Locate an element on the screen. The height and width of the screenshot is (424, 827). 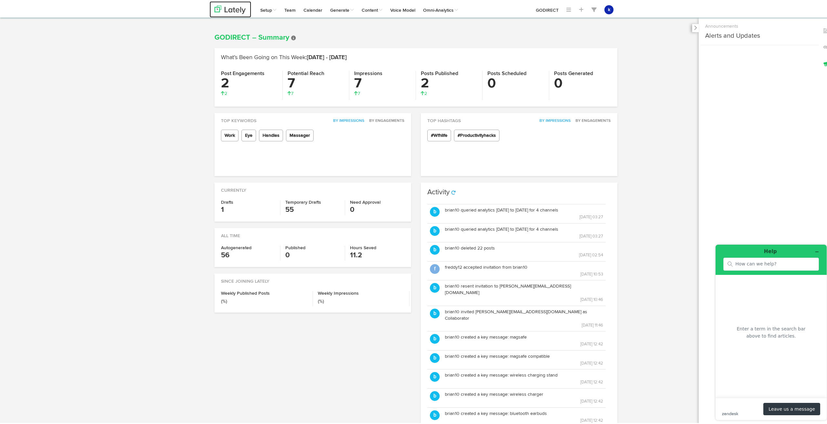
p: Enter a term in the search bar above to find articles. is located at coordinates (61, 93).